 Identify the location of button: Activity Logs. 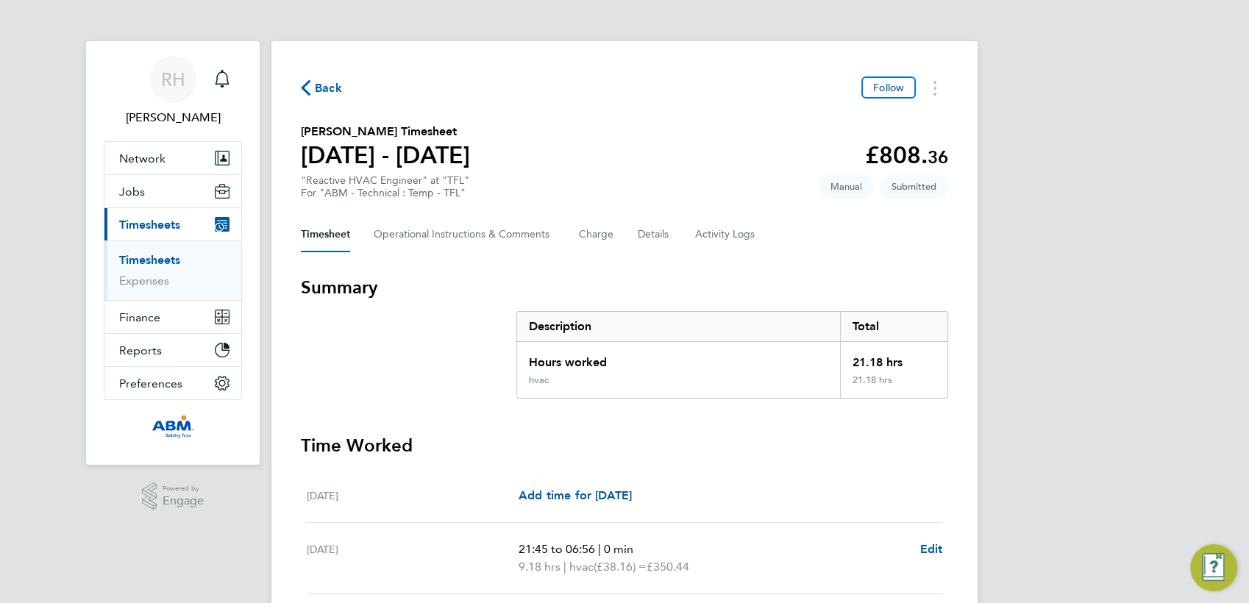
(726, 235).